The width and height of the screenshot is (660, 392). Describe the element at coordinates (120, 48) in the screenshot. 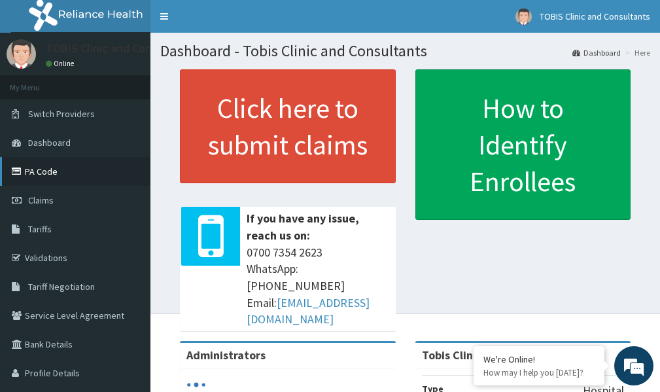

I see `p: TOBIS Clinic and Consultants` at that location.